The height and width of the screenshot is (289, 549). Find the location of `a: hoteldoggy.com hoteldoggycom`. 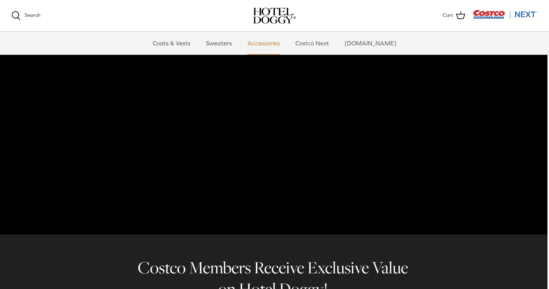

a: hoteldoggy.com hoteldoggycom is located at coordinates (275, 16).